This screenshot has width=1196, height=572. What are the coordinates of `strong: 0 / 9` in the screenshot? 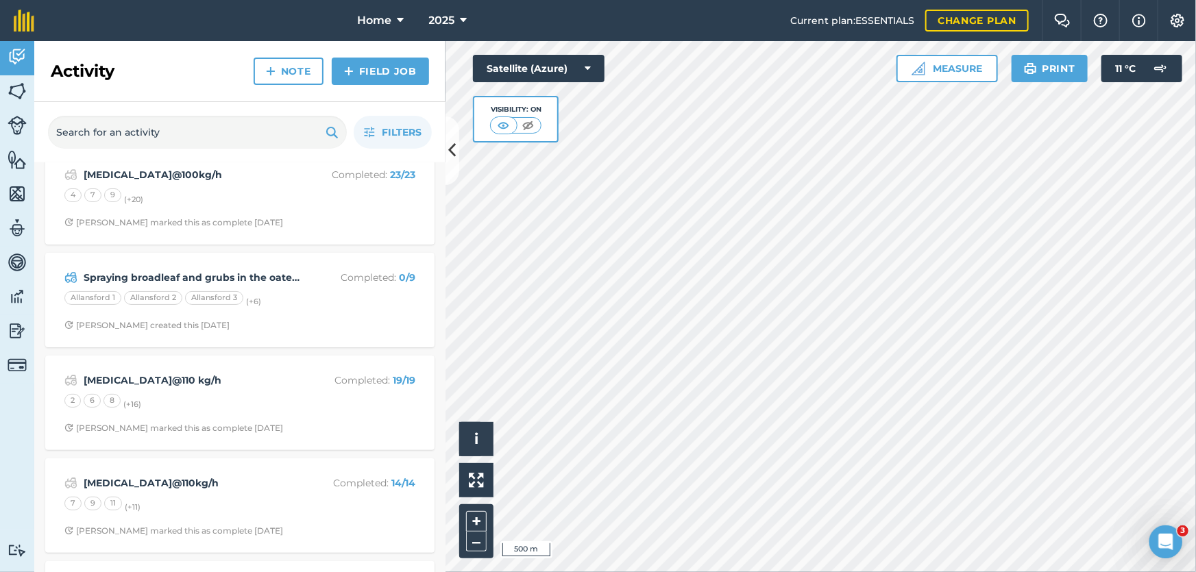 It's located at (407, 277).